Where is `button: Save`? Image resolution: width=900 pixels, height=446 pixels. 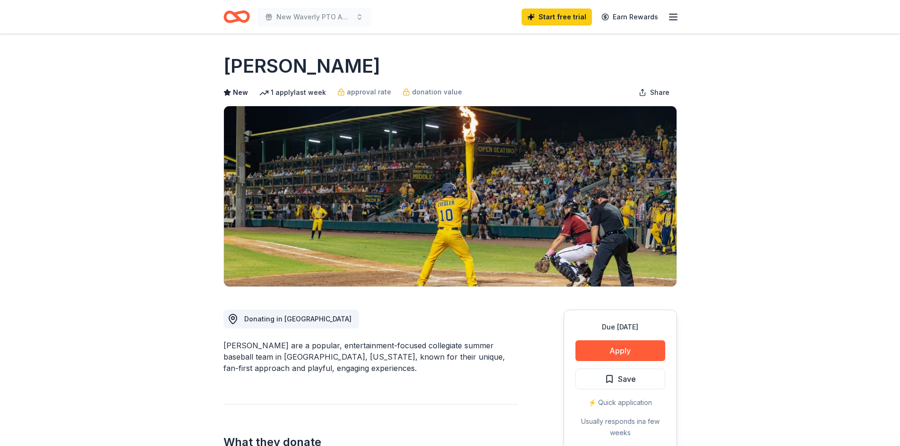
button: Save is located at coordinates (620, 379).